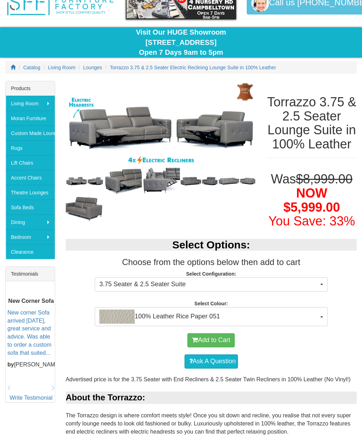  What do you see at coordinates (312, 200) in the screenshot?
I see `h1: Was` at bounding box center [312, 200].